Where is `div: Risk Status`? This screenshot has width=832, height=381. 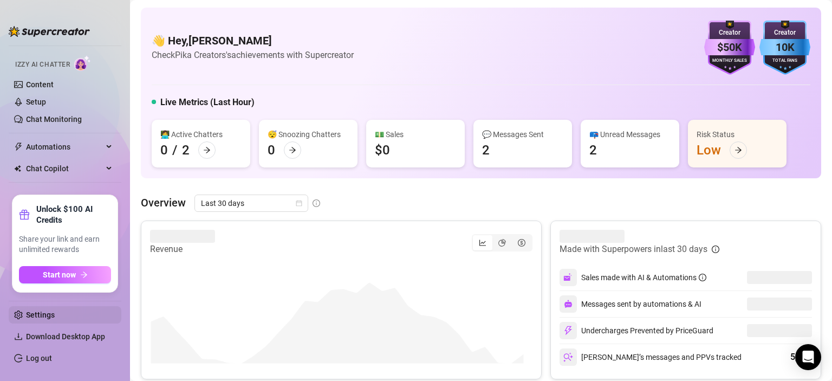
div: Risk Status is located at coordinates (737, 134).